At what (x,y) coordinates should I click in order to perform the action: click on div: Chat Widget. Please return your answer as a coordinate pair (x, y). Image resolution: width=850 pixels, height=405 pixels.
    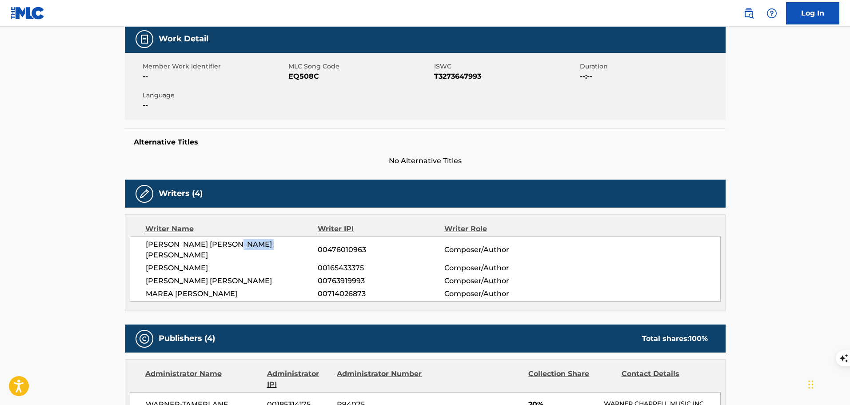
    Looking at the image, I should click on (827, 383).